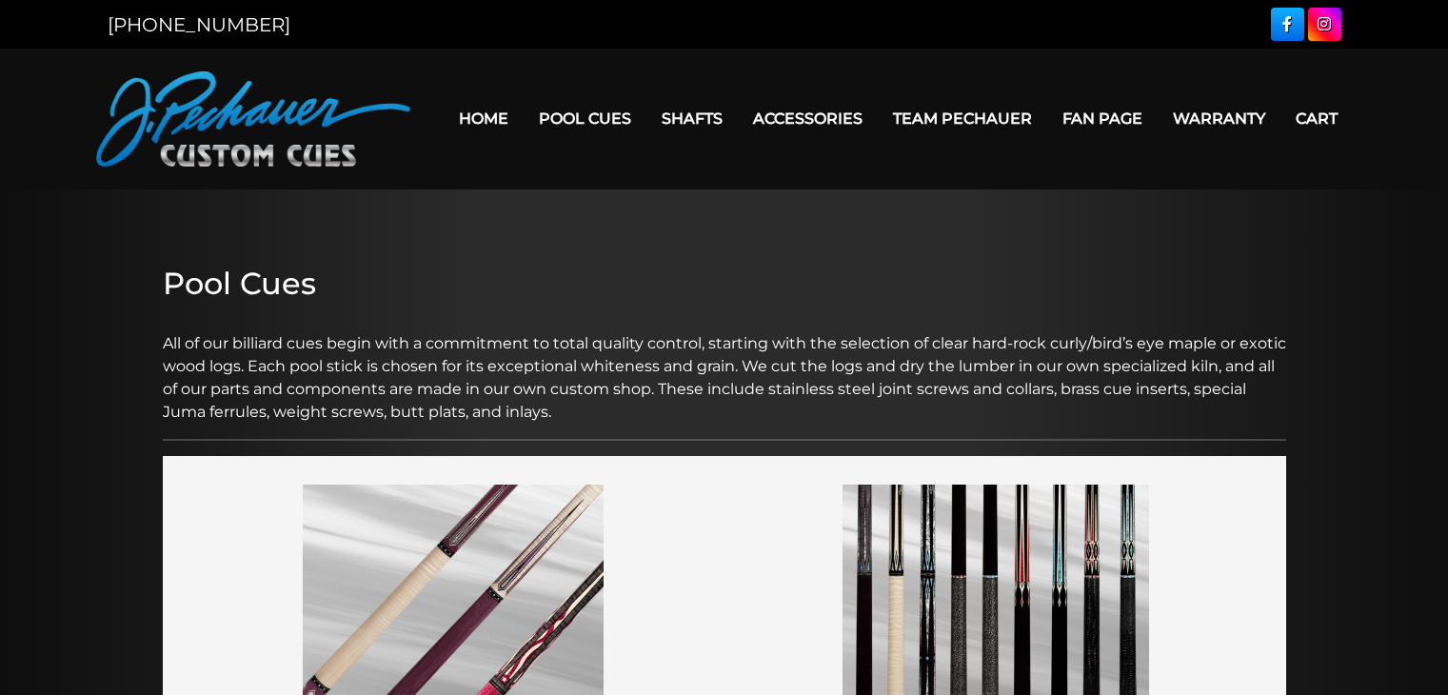  I want to click on img: Pechauer Custom Cues, so click(253, 119).